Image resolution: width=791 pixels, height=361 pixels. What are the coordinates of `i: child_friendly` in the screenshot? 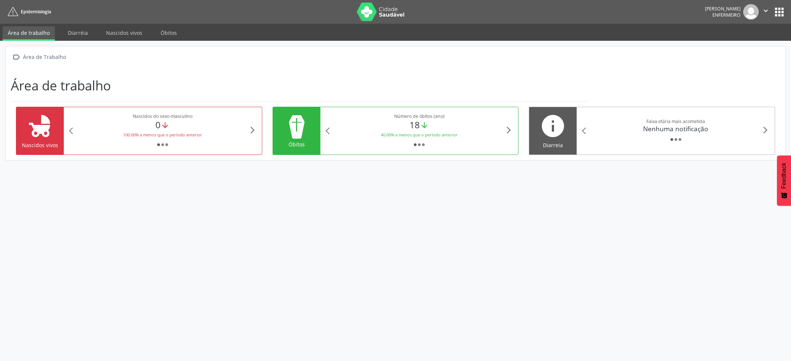 It's located at (40, 126).